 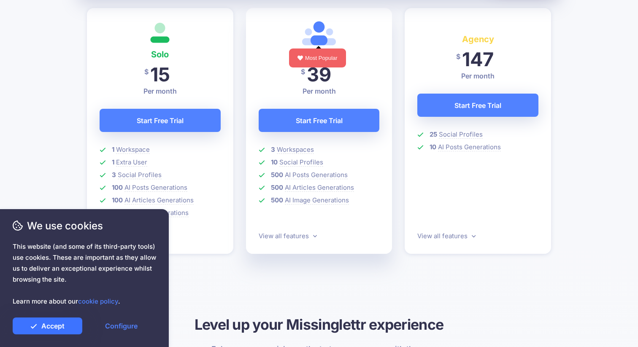 I want to click on span: 147, so click(x=477, y=59).